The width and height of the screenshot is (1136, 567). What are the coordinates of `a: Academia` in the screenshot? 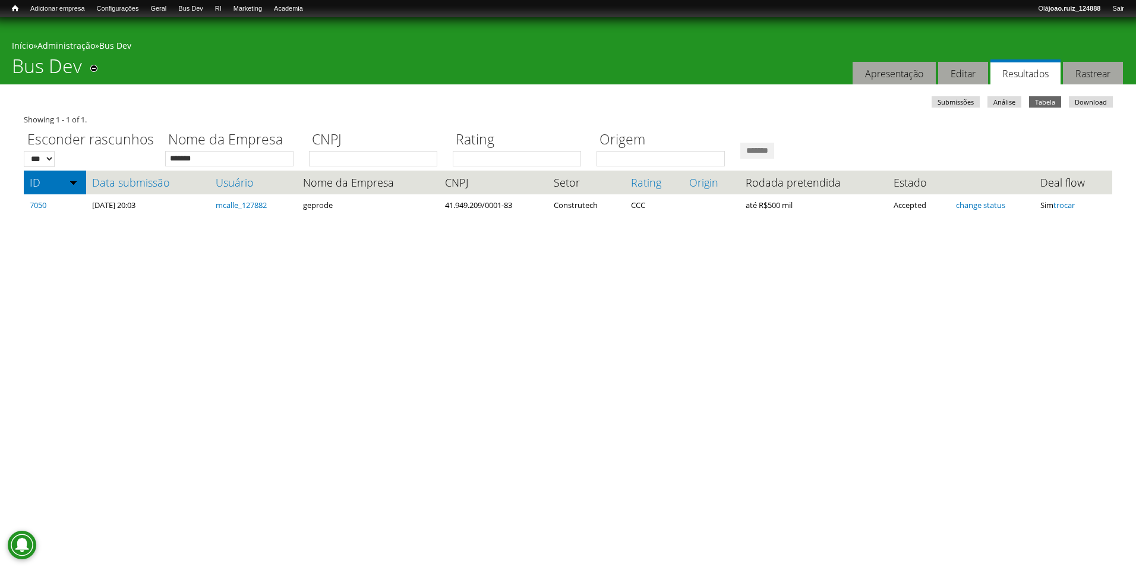 It's located at (288, 9).